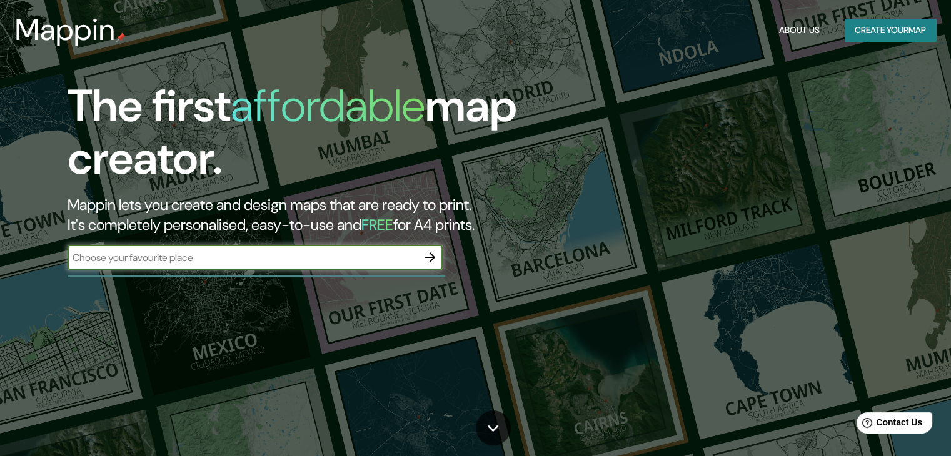 This screenshot has height=456, width=951. What do you see at coordinates (377, 224) in the screenshot?
I see `h5: FREE` at bounding box center [377, 224].